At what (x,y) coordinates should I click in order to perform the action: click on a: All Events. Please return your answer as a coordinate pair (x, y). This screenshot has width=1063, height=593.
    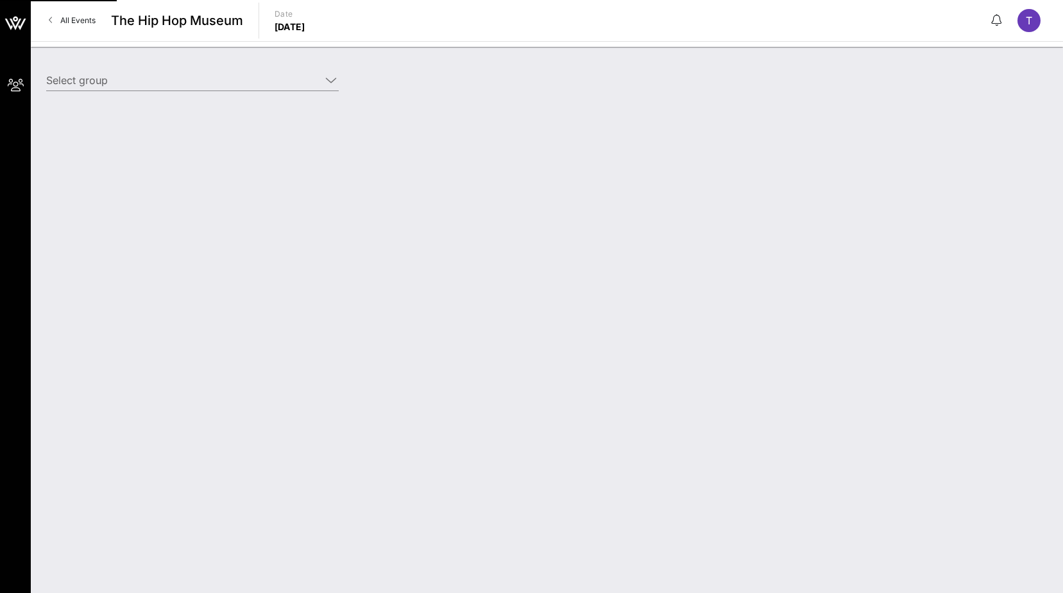
    Looking at the image, I should click on (72, 21).